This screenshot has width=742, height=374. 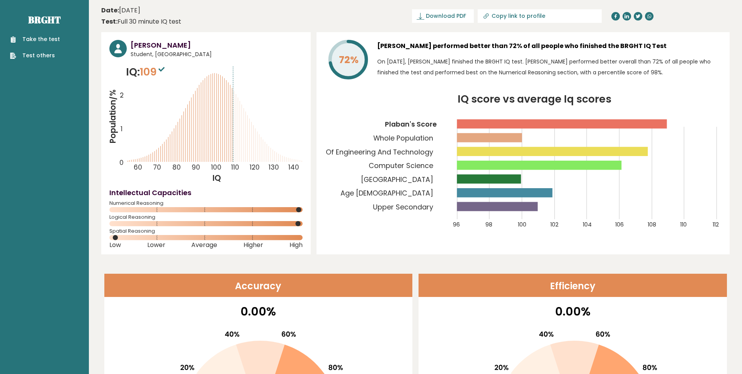 What do you see at coordinates (177, 167) in the screenshot?
I see `tspan: 80` at bounding box center [177, 167].